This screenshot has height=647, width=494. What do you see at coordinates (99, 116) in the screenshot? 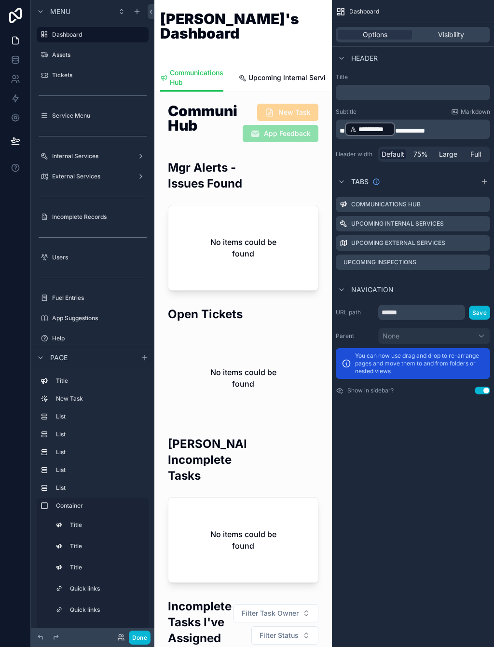
I see `label: Service Menu` at bounding box center [99, 116].